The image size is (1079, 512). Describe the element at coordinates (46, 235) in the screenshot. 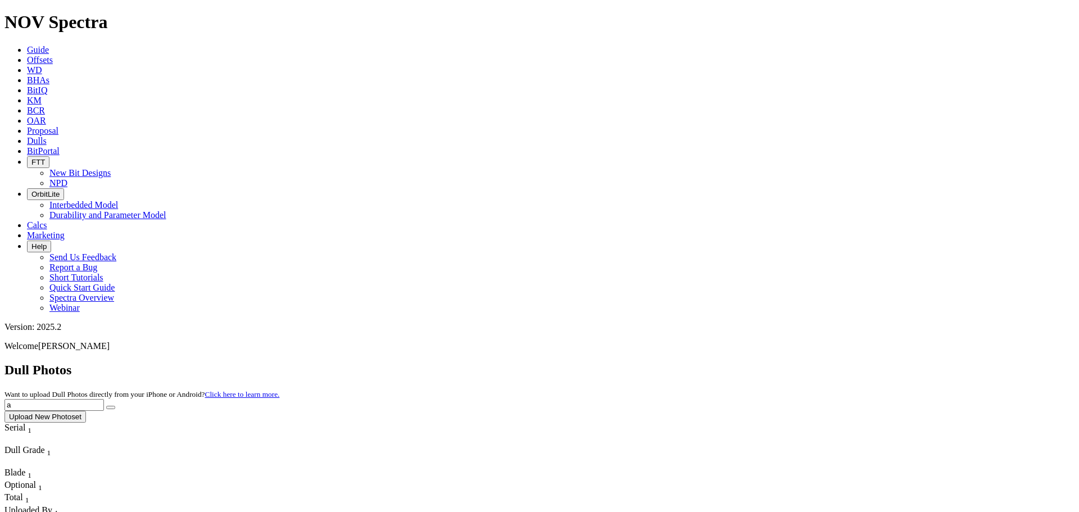

I see `a: Marketing` at that location.